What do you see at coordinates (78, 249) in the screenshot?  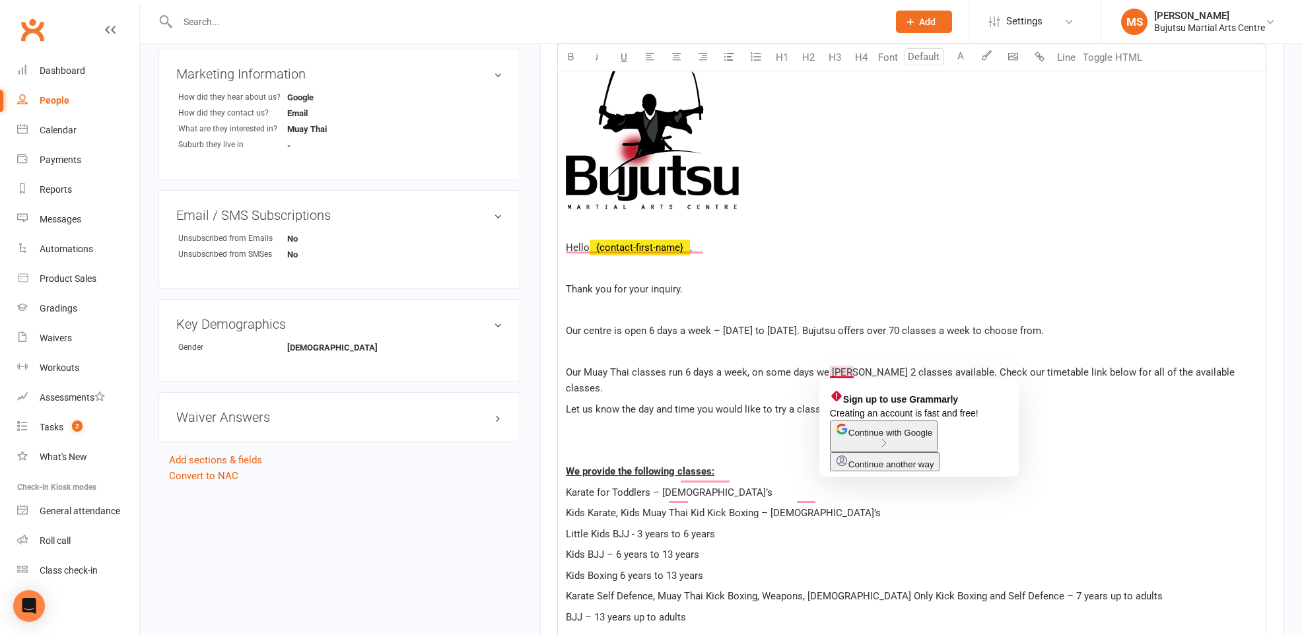 I see `a: Automations` at bounding box center [78, 249].